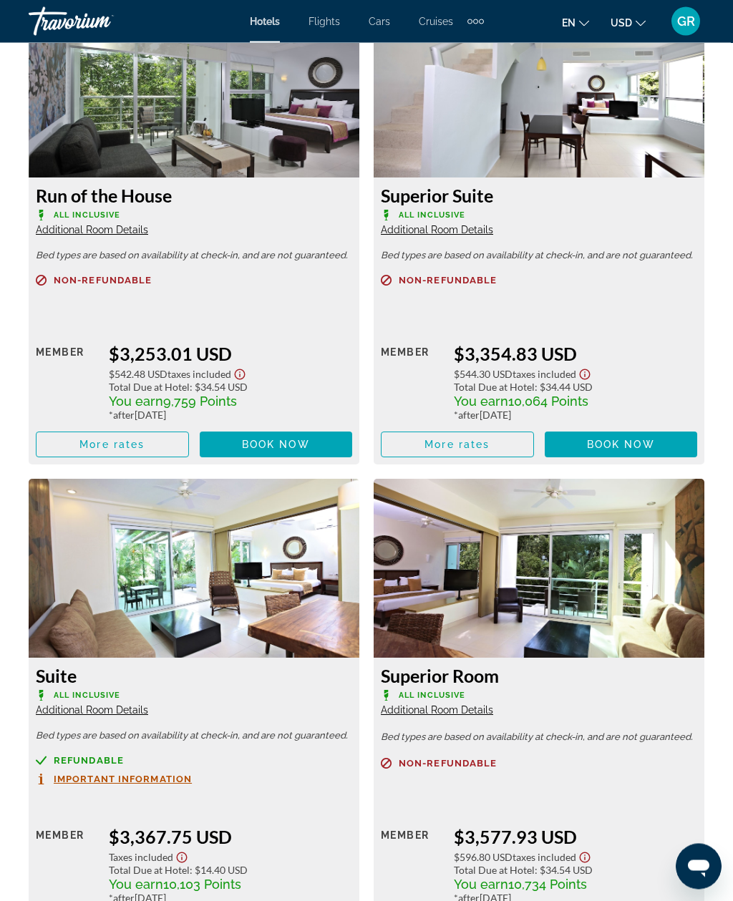 The image size is (733, 901). Describe the element at coordinates (324, 21) in the screenshot. I see `a: Flights` at that location.